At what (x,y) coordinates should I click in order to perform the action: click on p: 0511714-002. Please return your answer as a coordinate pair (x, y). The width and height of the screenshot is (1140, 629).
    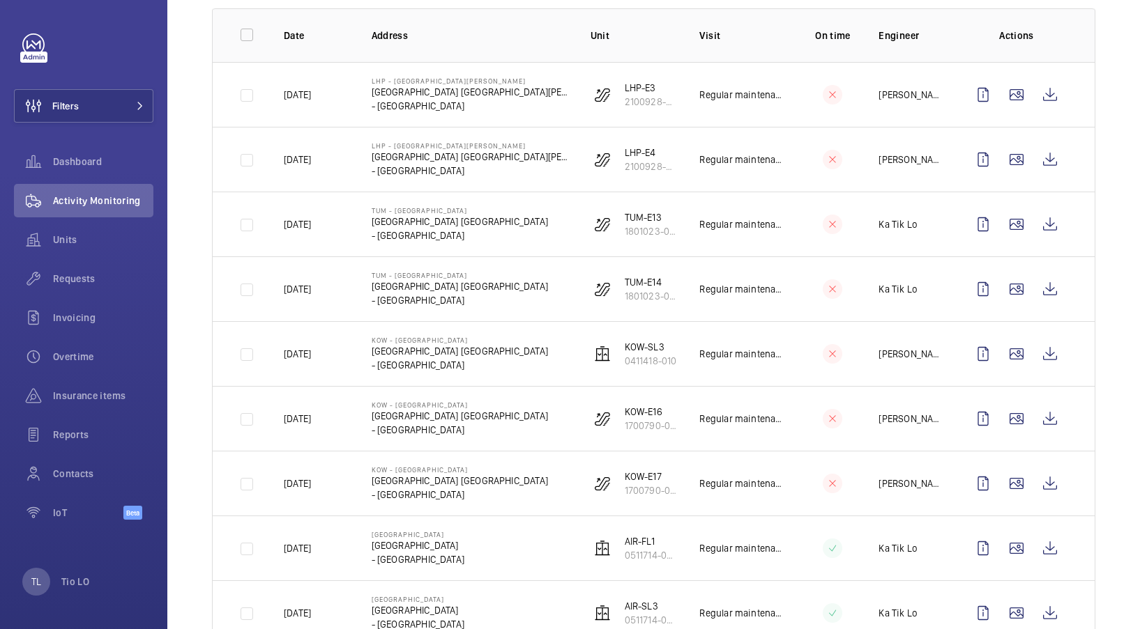
    Looking at the image, I should click on (651, 620).